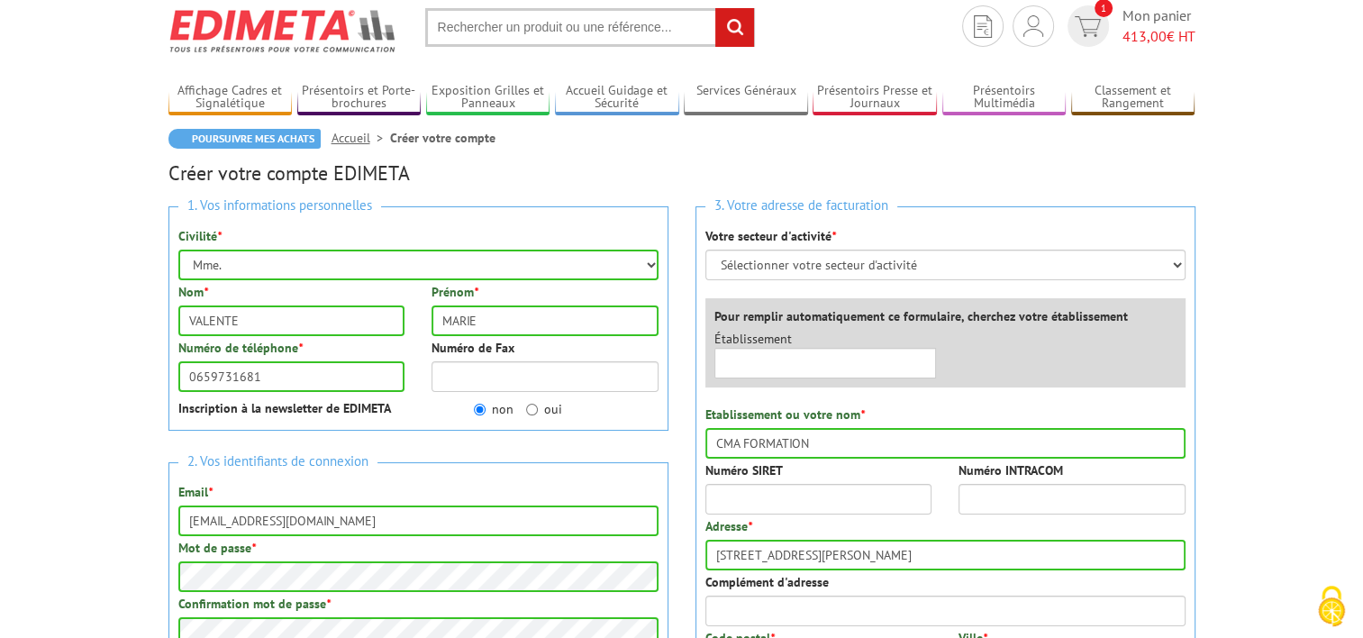  What do you see at coordinates (217, 548) in the screenshot?
I see `label: Mot de passe` at bounding box center [217, 548].